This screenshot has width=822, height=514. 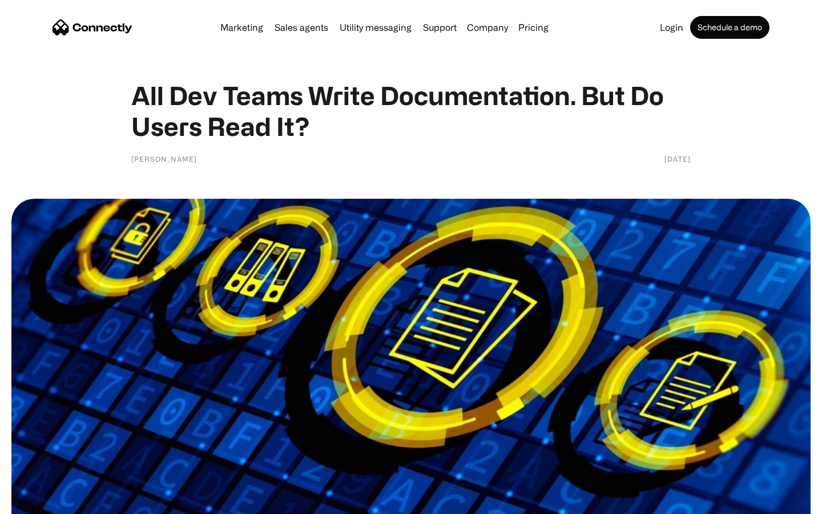 I want to click on h1: All Dev Teams Write Documentation. But Do Users Read It?, so click(x=411, y=111).